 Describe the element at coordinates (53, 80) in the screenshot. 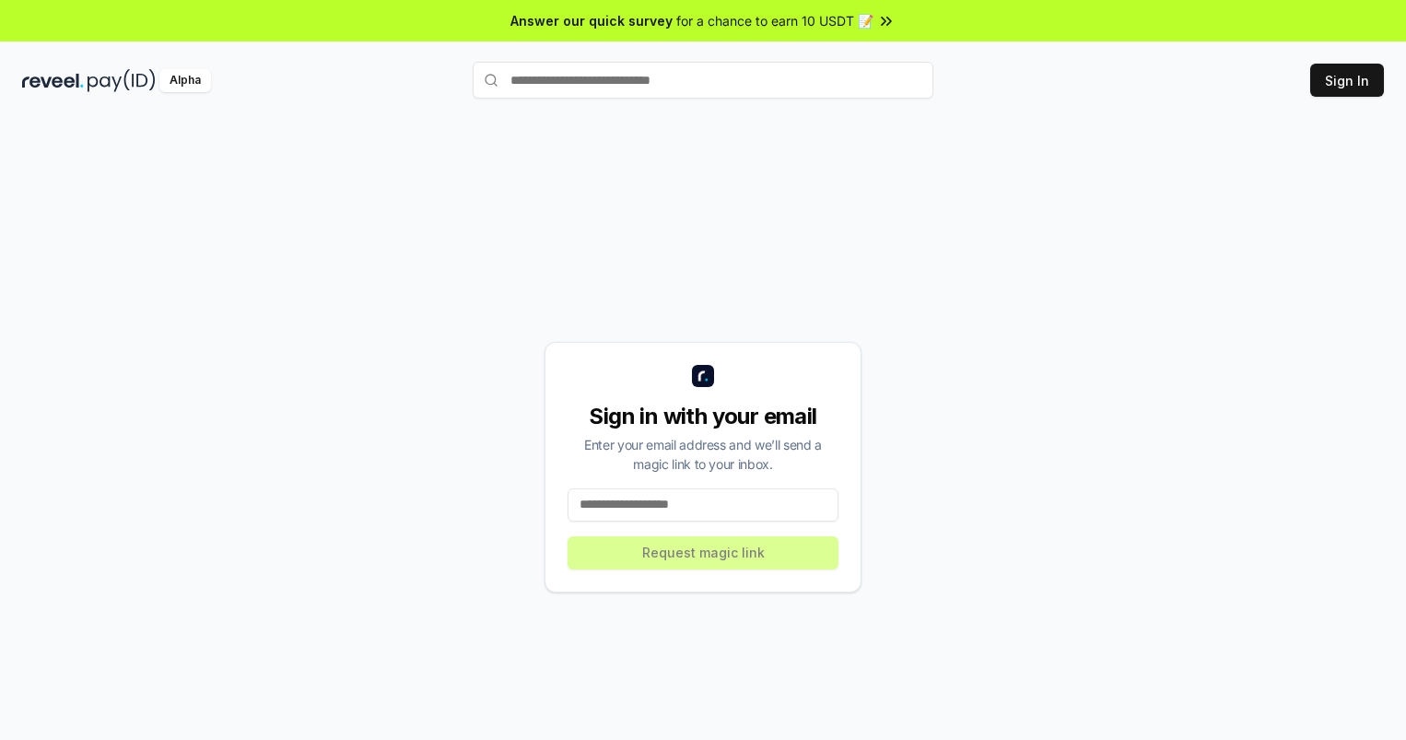

I see `img: reveel_dark` at that location.